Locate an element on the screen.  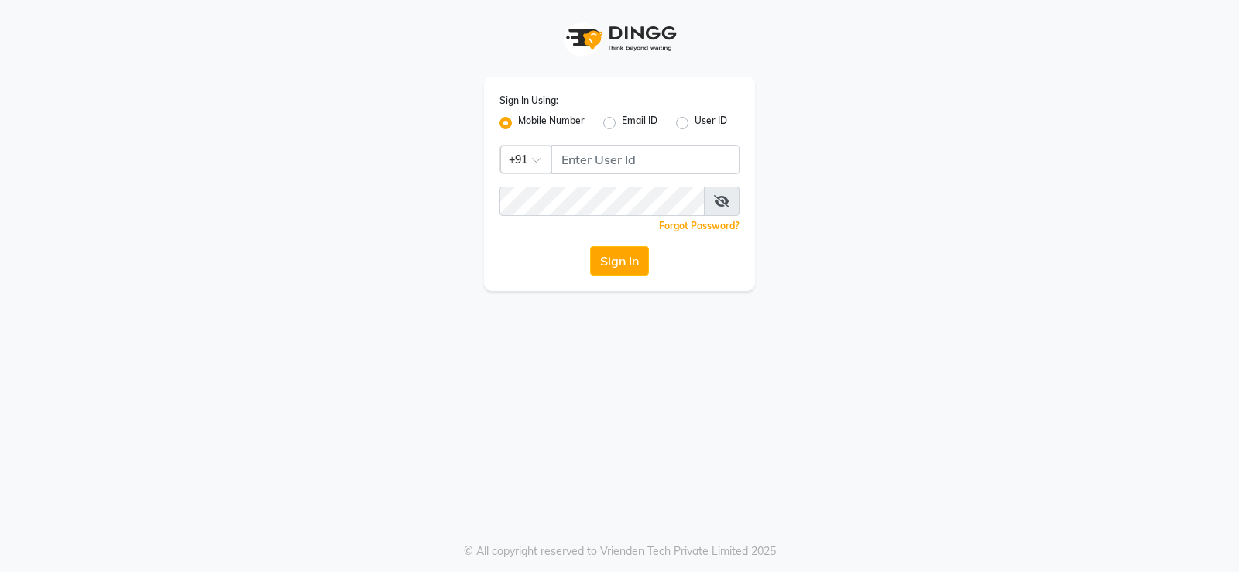
label: User ID is located at coordinates (711, 123).